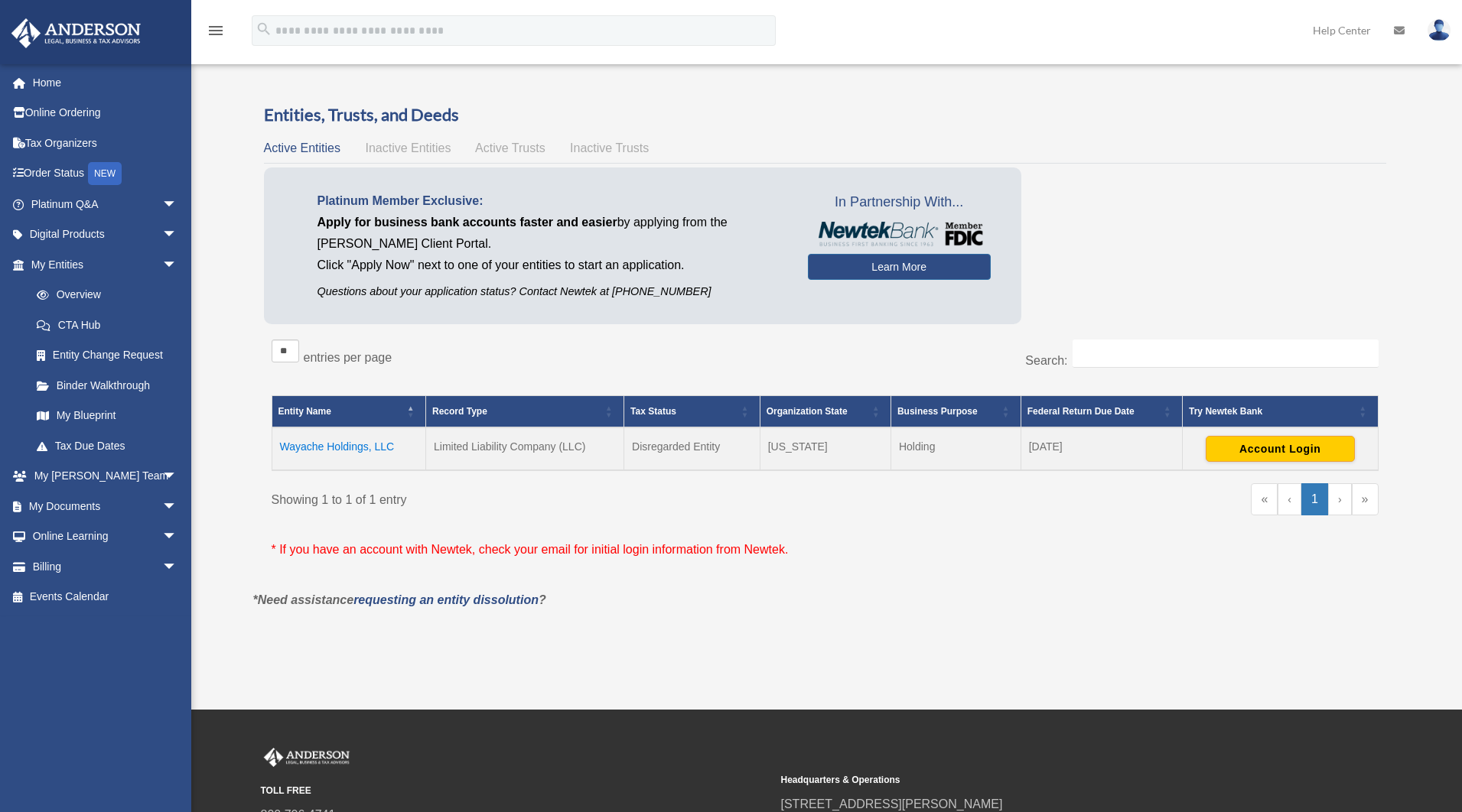 This screenshot has width=1462, height=812. Describe the element at coordinates (107, 325) in the screenshot. I see `a: CTA Hub` at that location.